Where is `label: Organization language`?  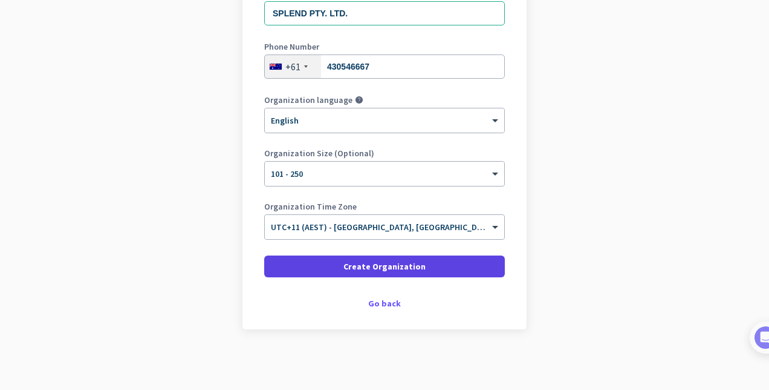 label: Organization language is located at coordinates (308, 100).